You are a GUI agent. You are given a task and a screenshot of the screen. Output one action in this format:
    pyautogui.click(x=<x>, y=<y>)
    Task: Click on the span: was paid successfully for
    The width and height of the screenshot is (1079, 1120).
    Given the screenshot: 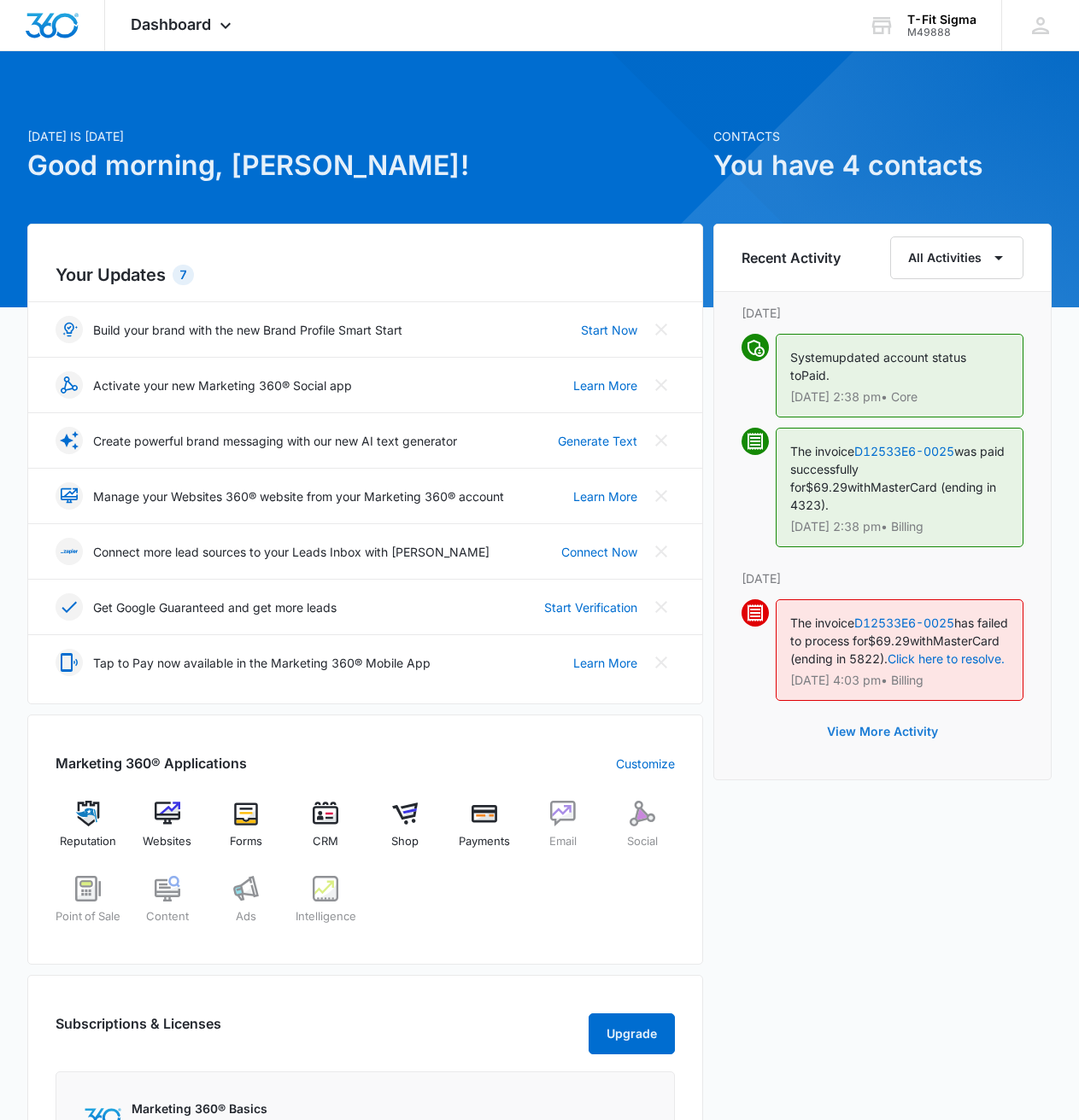 What is the action you would take?
    pyautogui.click(x=897, y=469)
    